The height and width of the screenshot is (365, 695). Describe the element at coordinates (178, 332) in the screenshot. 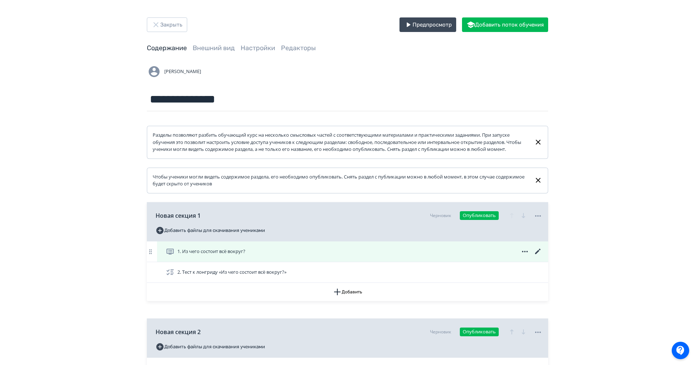

I see `span: Новая секция 2` at that location.